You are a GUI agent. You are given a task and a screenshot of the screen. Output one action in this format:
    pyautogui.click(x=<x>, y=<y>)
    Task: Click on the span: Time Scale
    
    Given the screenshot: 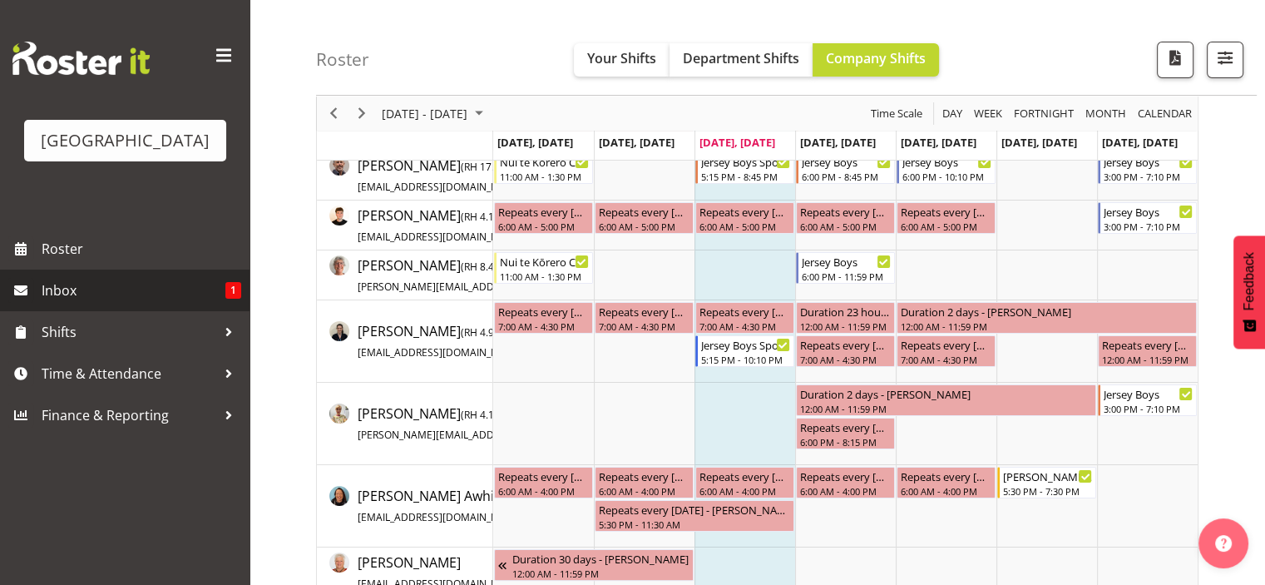 What is the action you would take?
    pyautogui.click(x=897, y=113)
    